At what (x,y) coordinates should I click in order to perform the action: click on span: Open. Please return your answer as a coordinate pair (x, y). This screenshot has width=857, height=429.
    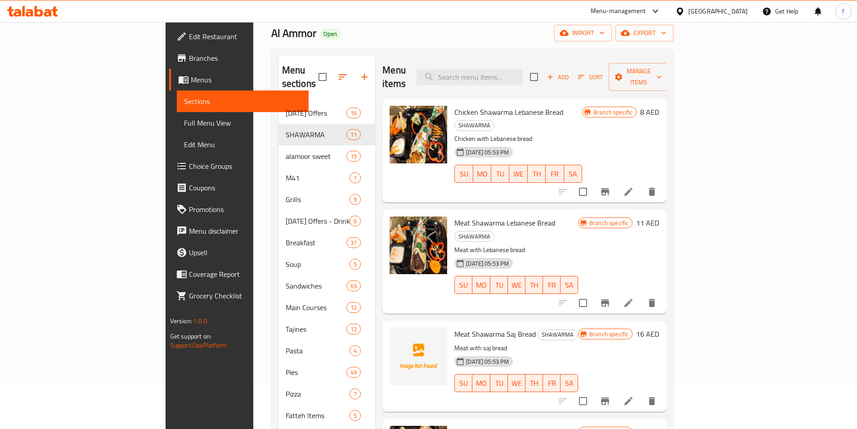
    Looking at the image, I should click on (330, 34).